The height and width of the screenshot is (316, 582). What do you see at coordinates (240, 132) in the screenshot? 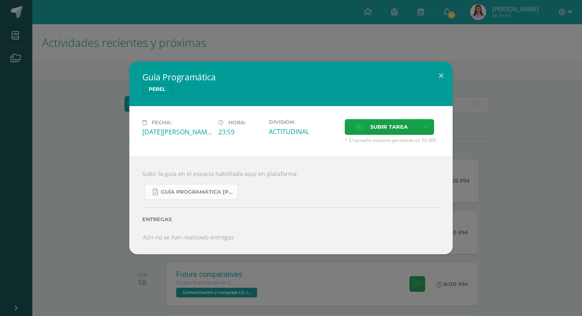
I see `div: 23:59` at bounding box center [240, 132].